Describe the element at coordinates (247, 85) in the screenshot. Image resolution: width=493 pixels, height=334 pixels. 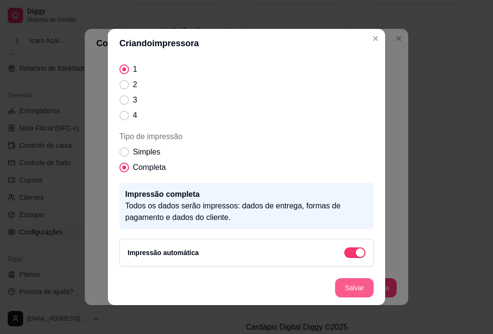
I see `div: Número de cópias` at that location.